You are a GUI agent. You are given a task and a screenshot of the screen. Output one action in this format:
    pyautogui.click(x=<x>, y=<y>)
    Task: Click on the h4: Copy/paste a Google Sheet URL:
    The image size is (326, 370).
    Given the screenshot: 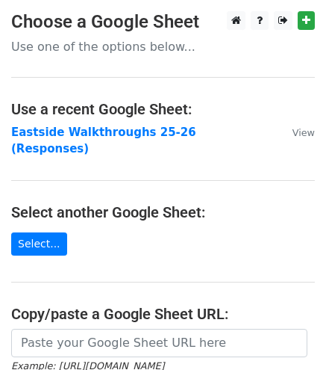 What is the action you would take?
    pyautogui.click(x=163, y=314)
    